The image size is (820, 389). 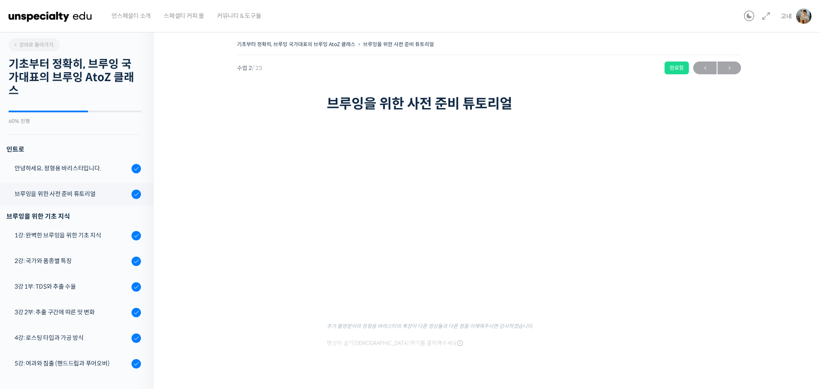 What do you see at coordinates (398, 44) in the screenshot?
I see `a: 브루잉을 위한 사전 준비 튜토리얼` at bounding box center [398, 44].